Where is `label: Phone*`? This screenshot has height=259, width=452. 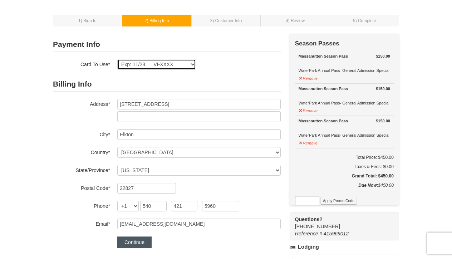 label: Phone* is located at coordinates (82, 205).